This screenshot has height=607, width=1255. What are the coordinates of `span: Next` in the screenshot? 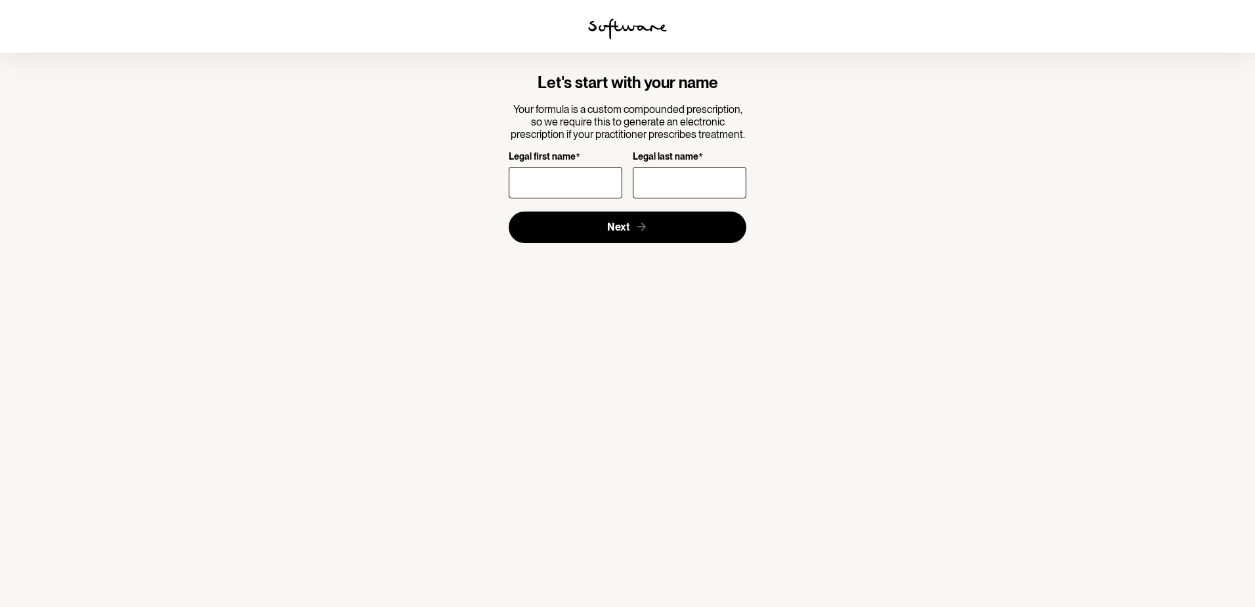 It's located at (618, 226).